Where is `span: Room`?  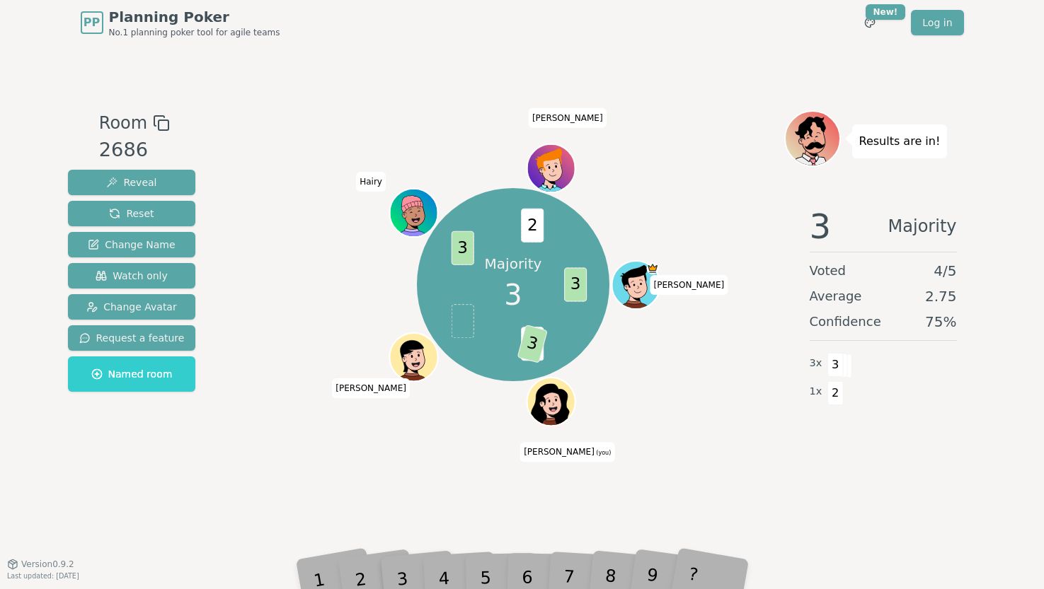 span: Room is located at coordinates (123, 123).